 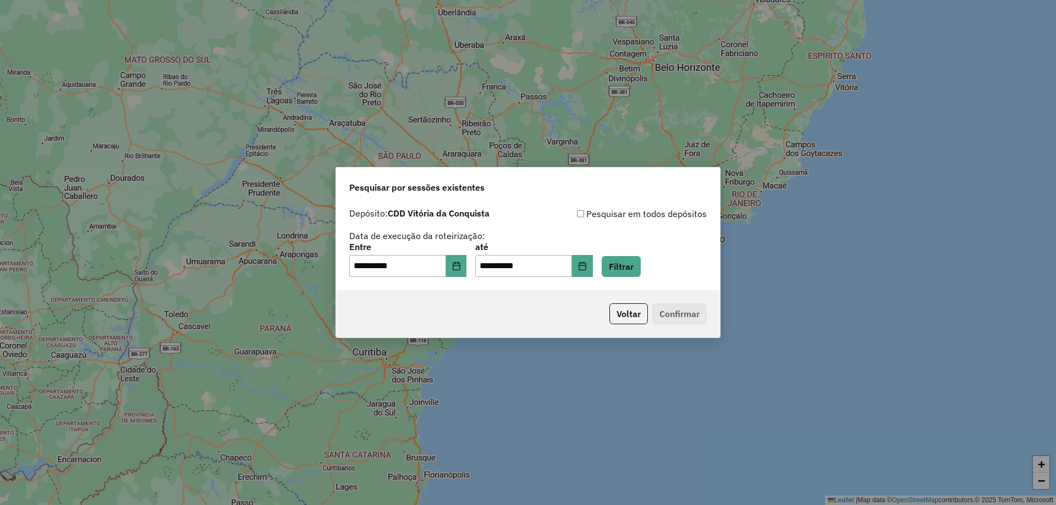 What do you see at coordinates (621, 267) in the screenshot?
I see `button: Filtrar` at bounding box center [621, 267].